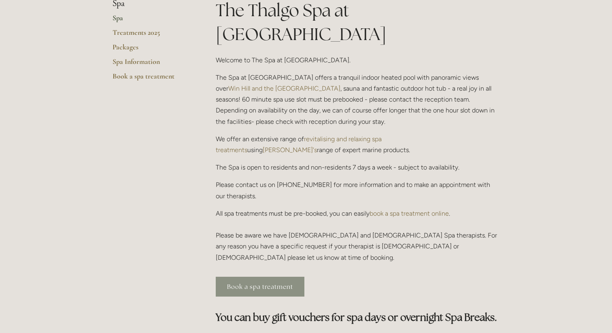 The height and width of the screenshot is (333, 612). What do you see at coordinates (356, 317) in the screenshot?
I see `strong: You can buy gift vouchers for spa days or overnight Spa Breaks.` at bounding box center [356, 317].